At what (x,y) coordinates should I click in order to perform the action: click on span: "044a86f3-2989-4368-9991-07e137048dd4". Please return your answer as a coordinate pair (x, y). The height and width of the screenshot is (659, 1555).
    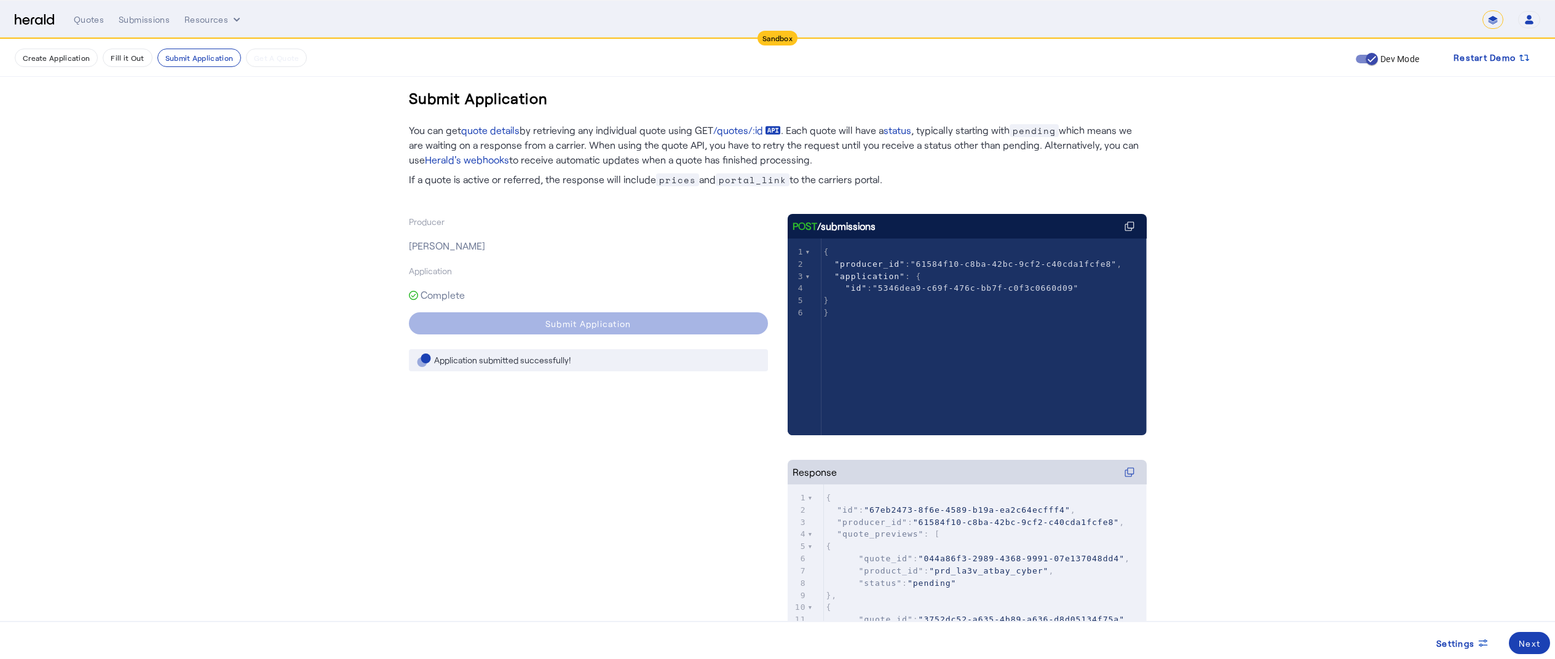
    Looking at the image, I should click on (1021, 558).